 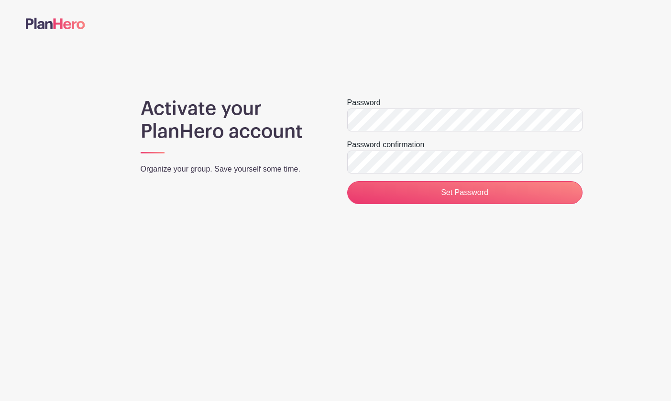 I want to click on label: Password, so click(x=364, y=103).